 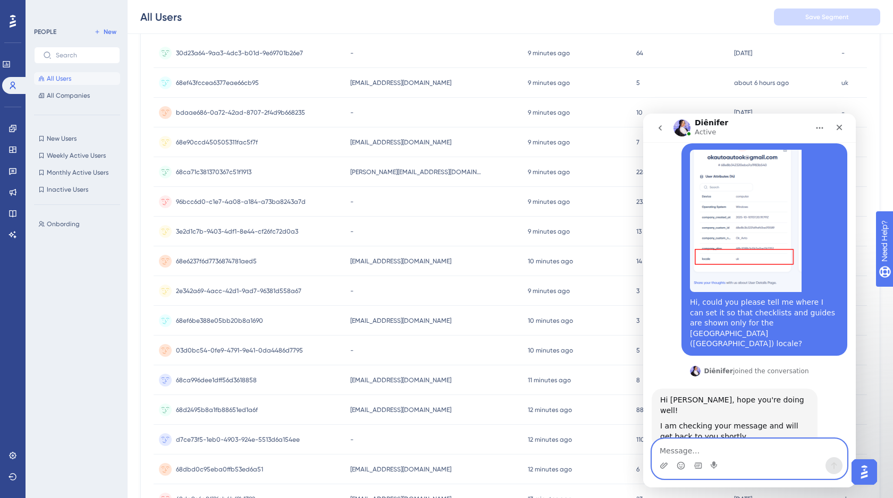 I want to click on span: 232, so click(x=641, y=202).